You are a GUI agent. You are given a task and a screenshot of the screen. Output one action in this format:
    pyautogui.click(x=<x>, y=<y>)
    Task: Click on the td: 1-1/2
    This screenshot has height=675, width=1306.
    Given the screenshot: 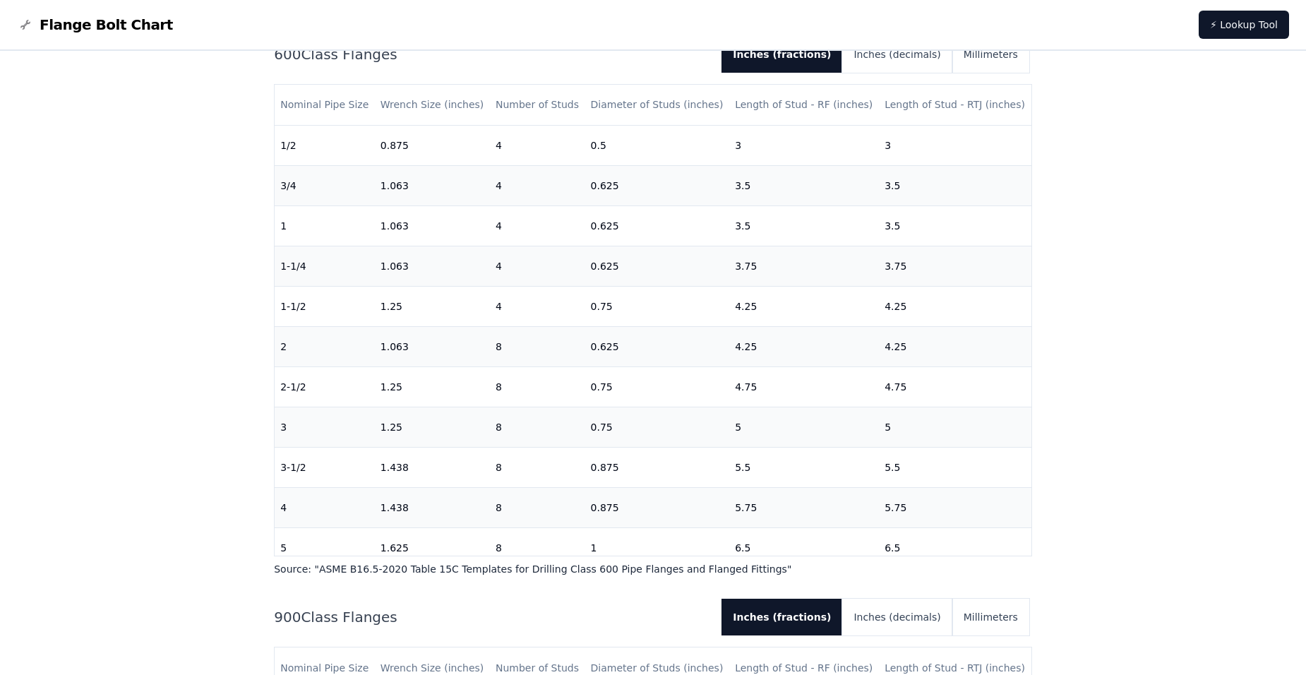 What is the action you would take?
    pyautogui.click(x=325, y=306)
    